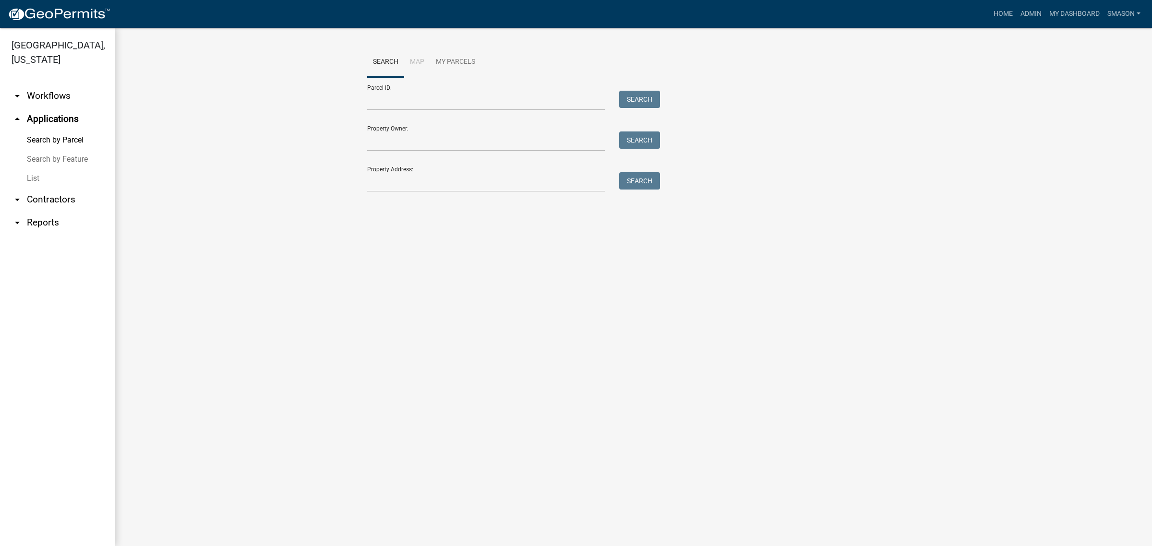 The width and height of the screenshot is (1152, 546). What do you see at coordinates (1124, 14) in the screenshot?
I see `a: Smason` at bounding box center [1124, 14].